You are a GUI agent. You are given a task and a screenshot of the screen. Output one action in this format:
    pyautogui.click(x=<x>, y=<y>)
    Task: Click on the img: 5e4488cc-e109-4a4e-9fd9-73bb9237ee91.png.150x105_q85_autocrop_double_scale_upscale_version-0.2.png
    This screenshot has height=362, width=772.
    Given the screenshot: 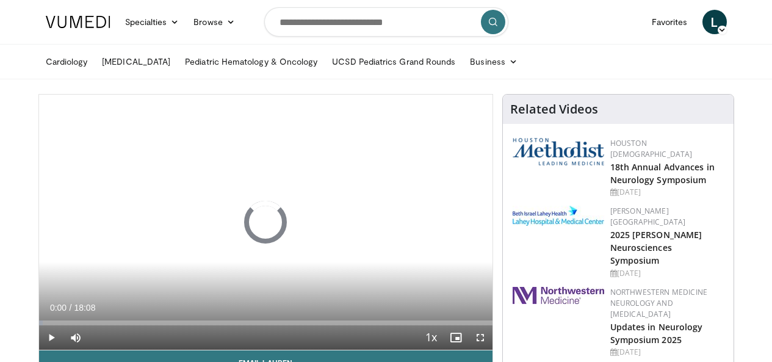 What is the action you would take?
    pyautogui.click(x=559, y=151)
    